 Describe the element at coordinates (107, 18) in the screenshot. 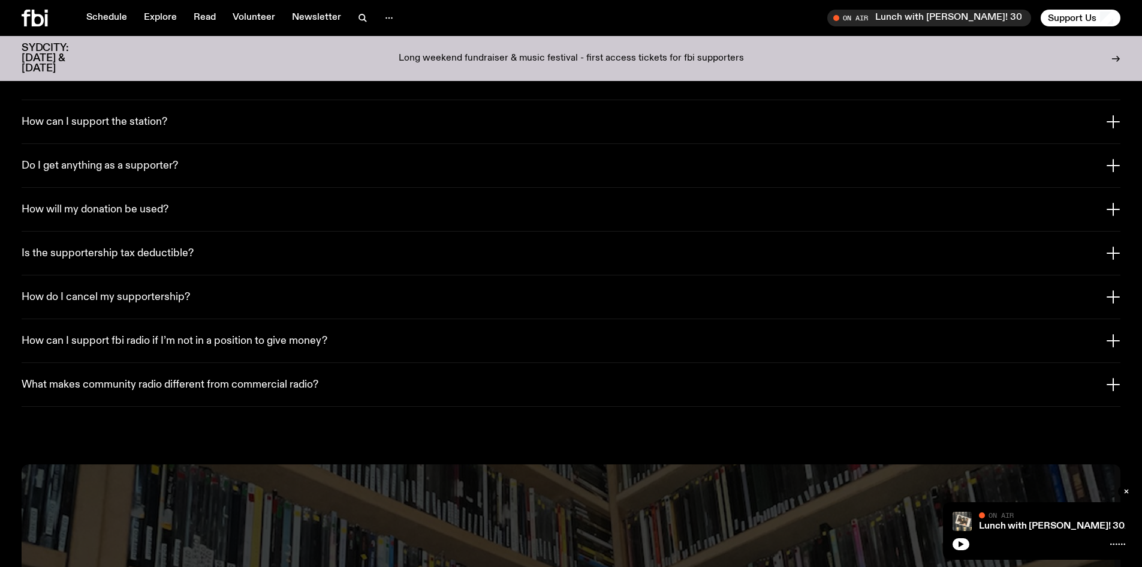

I see `a: Schedule` at that location.